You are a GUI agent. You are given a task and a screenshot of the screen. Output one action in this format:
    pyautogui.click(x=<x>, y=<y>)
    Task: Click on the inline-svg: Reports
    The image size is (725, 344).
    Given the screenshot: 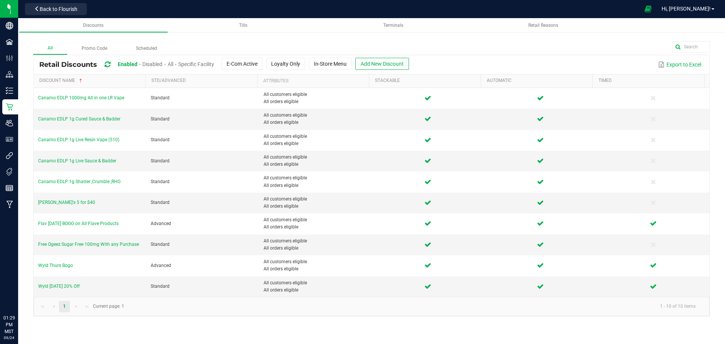 What is the action you would take?
    pyautogui.click(x=9, y=188)
    